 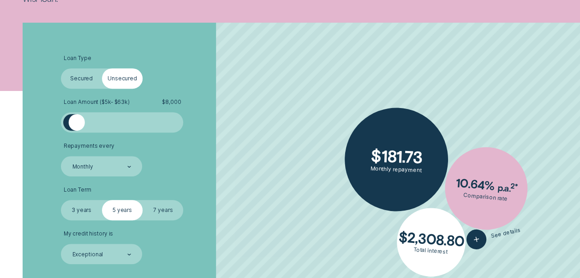 I want to click on span: Repayments every, so click(x=89, y=146).